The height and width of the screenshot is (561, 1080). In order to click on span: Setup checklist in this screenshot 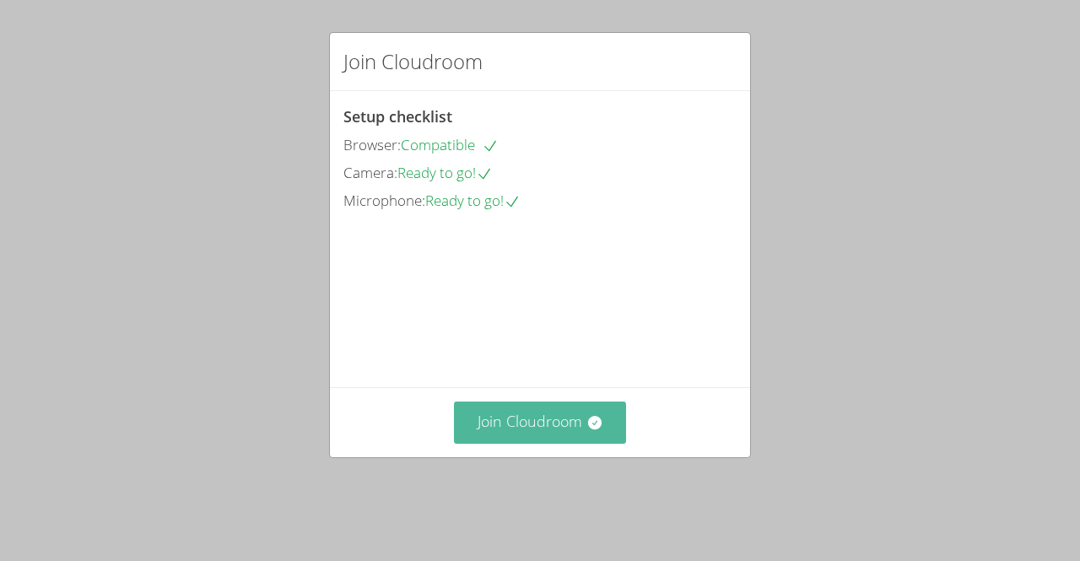, I will do `click(397, 116)`.